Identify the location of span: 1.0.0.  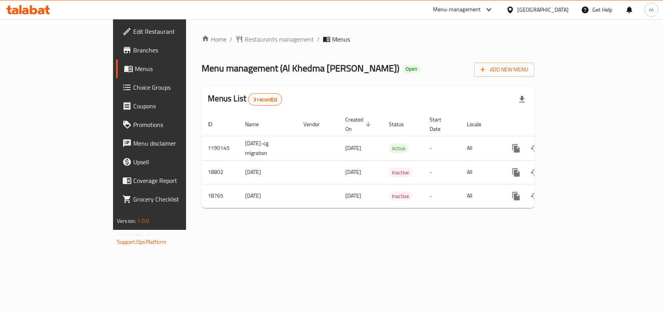
(143, 221).